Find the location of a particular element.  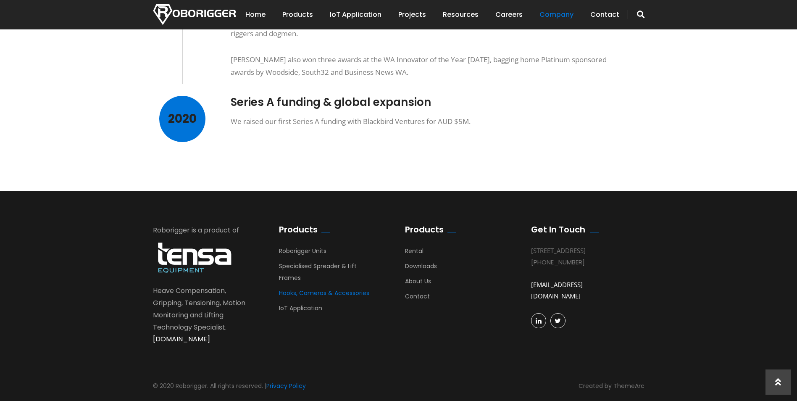

a: Company is located at coordinates (556, 15).